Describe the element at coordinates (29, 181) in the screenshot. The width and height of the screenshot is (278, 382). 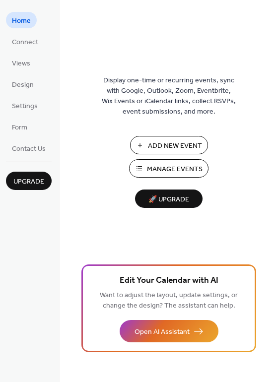
I see `span: Upgrade` at that location.